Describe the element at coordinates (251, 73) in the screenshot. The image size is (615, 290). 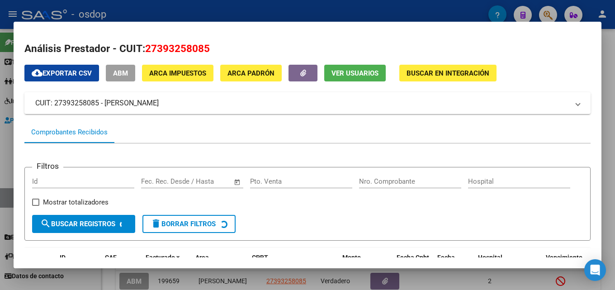
I see `span: ARCA Padrón` at that location.